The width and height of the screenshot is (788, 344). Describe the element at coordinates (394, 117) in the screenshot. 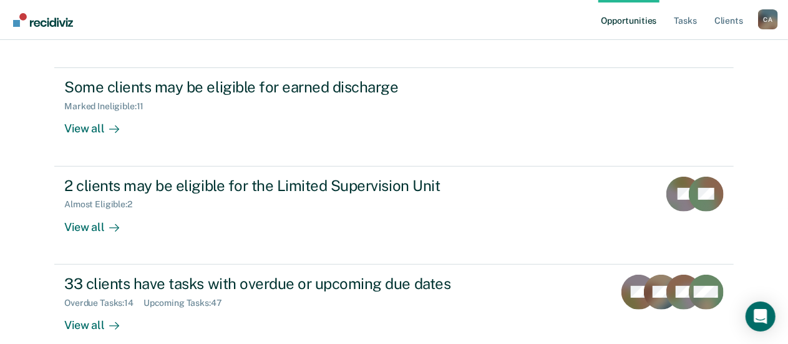

I see `a: Some clients may be eligible for earned dischargeMarked Ineligible:11View all` at that location.